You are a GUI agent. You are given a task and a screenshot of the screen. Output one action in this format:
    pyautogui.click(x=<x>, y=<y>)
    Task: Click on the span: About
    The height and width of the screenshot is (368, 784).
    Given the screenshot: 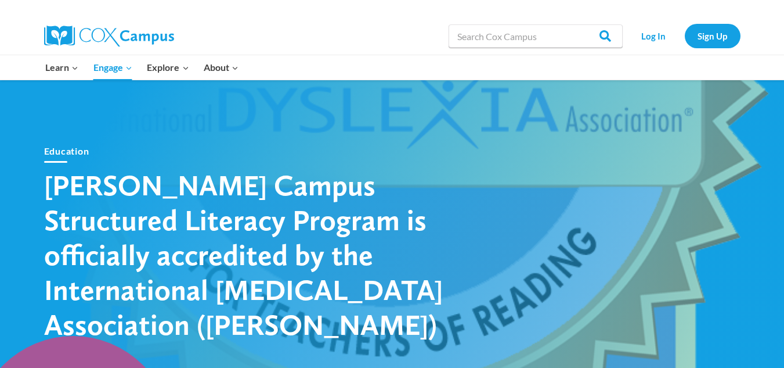 What is the action you would take?
    pyautogui.click(x=221, y=67)
    